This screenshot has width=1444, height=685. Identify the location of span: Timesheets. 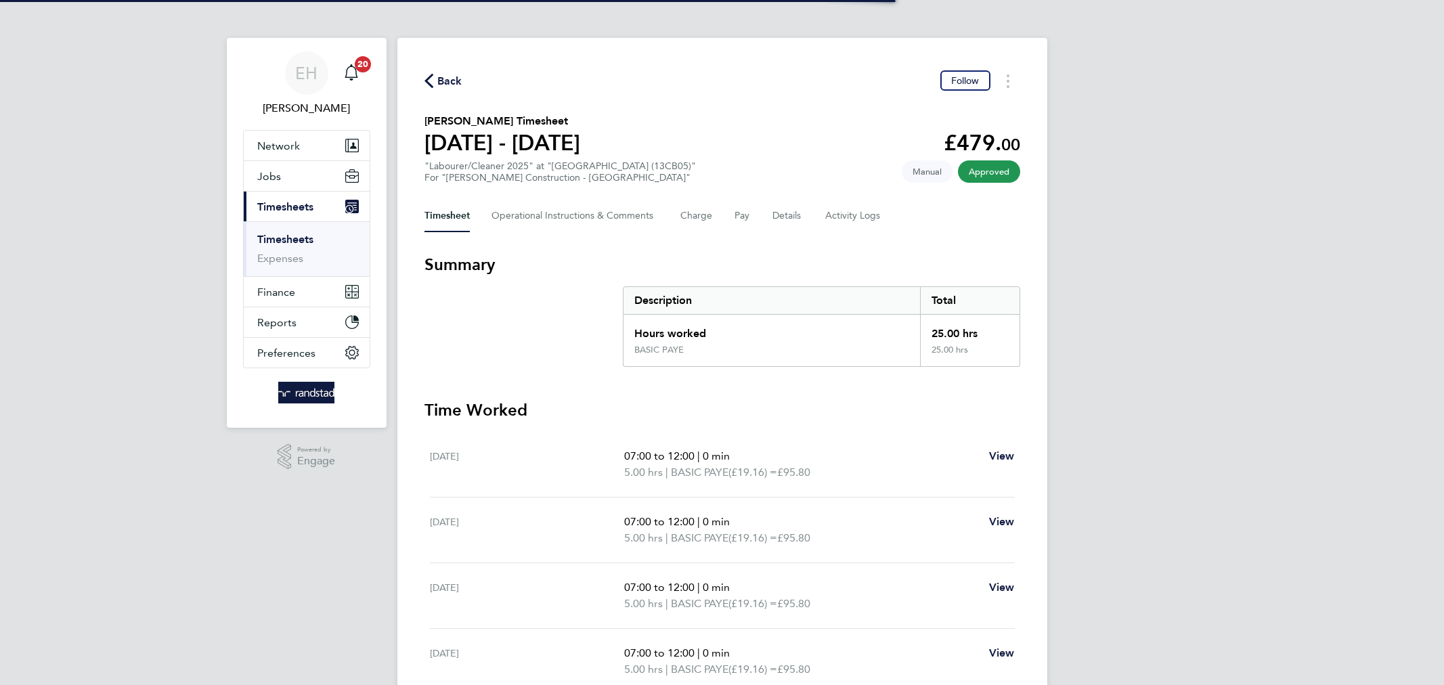
(285, 207).